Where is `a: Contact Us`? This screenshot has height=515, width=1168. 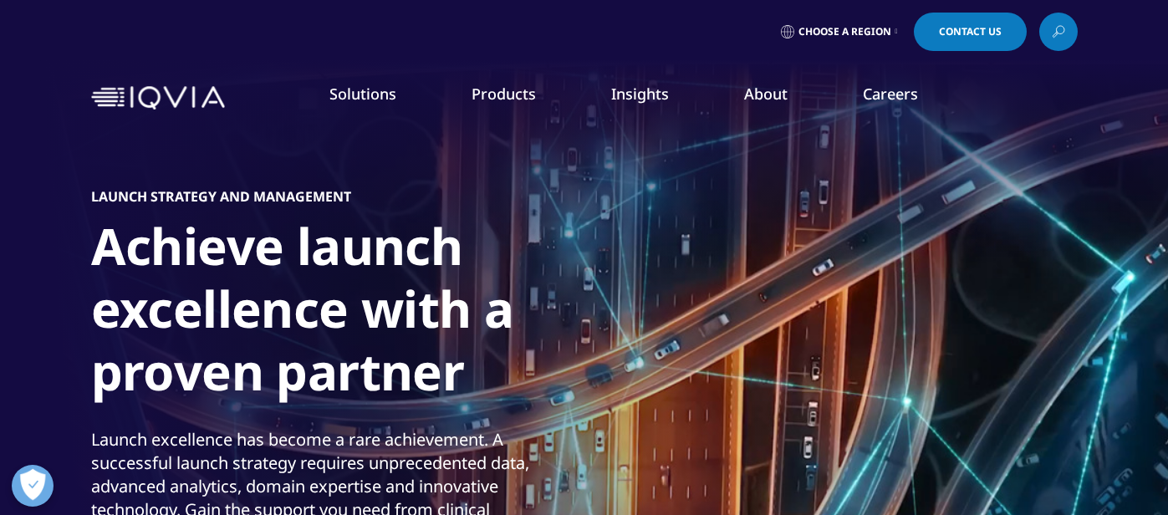
a: Contact Us is located at coordinates (970, 32).